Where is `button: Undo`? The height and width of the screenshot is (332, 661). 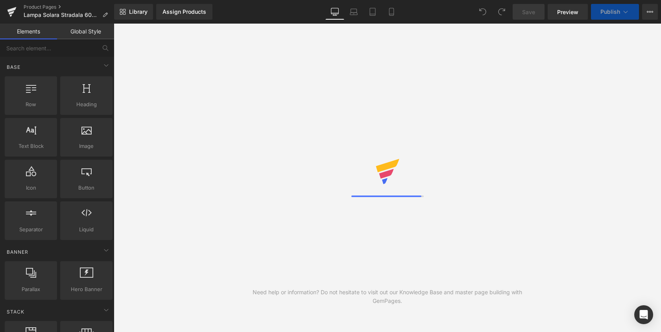 button: Undo is located at coordinates (483, 12).